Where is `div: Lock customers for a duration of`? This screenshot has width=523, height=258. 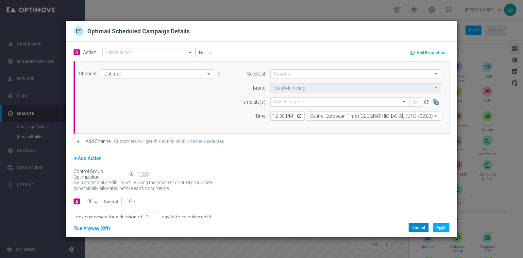 div: Lock customers for a duration of is located at coordinates (108, 217).